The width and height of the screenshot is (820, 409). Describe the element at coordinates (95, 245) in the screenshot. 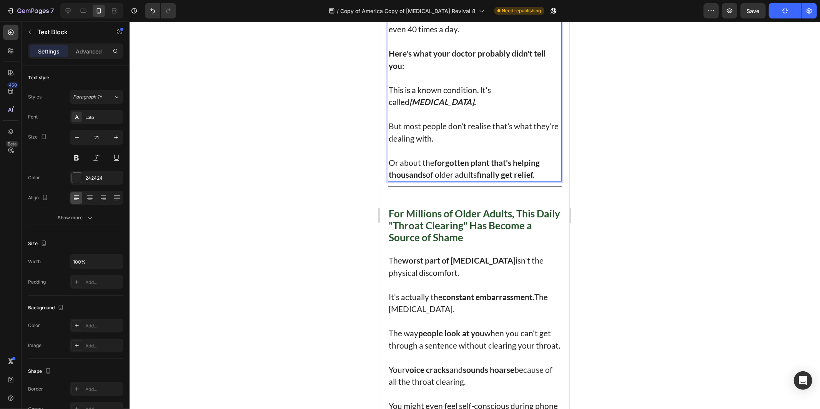

I see `p: The isn't the physical discomfort.` at that location.